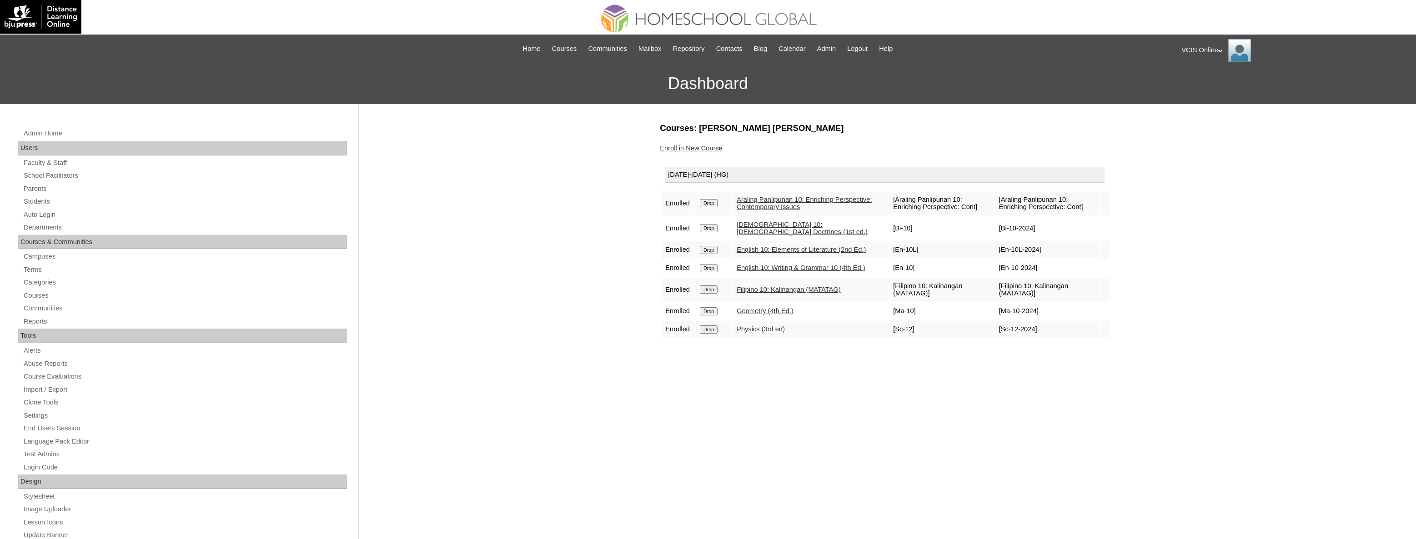 The width and height of the screenshot is (1416, 539). What do you see at coordinates (185, 416) in the screenshot?
I see `a: Settings` at bounding box center [185, 416].